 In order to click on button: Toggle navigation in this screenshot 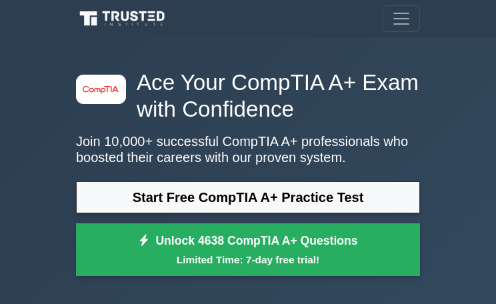, I will do `click(401, 19)`.